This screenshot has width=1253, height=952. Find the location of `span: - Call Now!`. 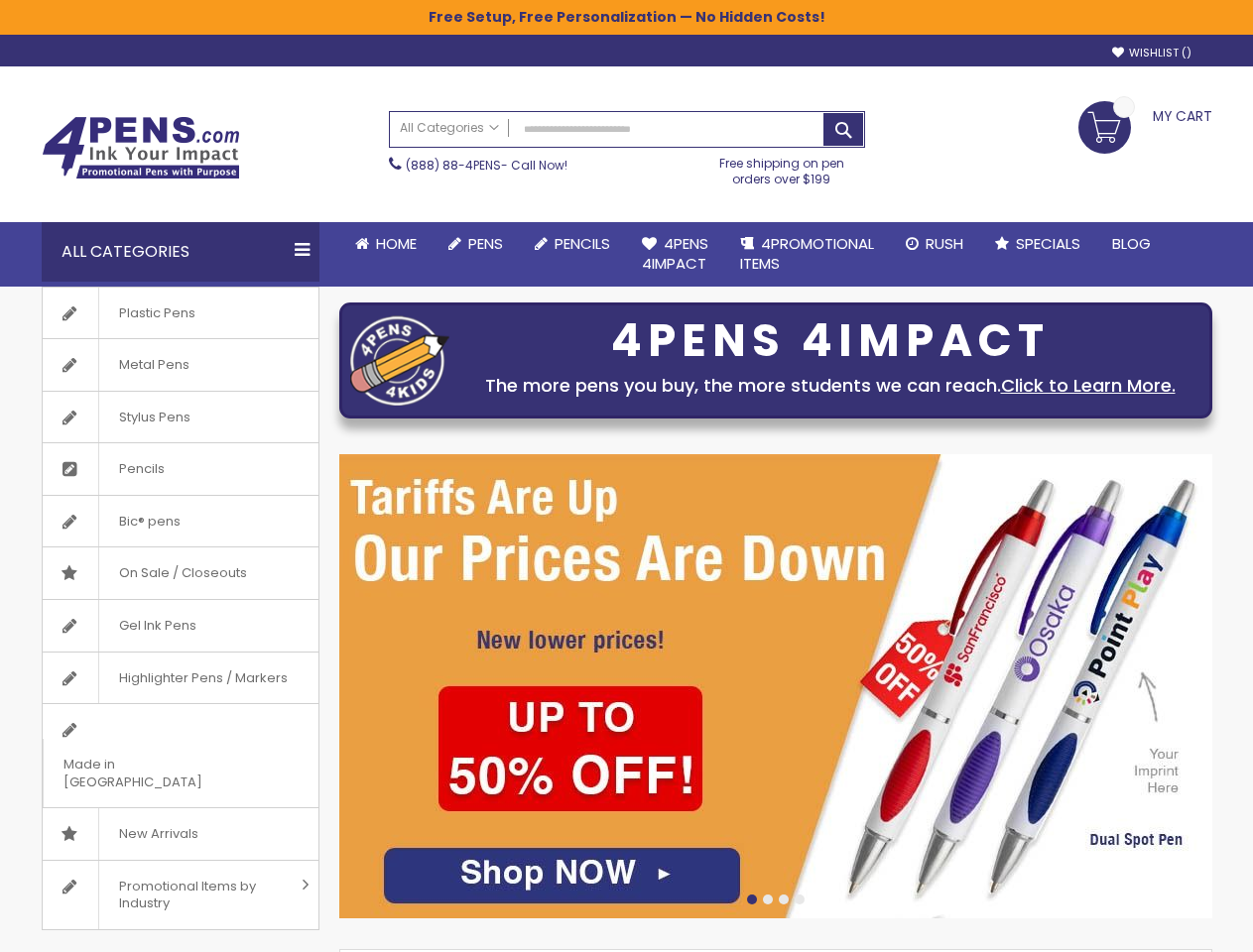

span: - Call Now! is located at coordinates (486, 165).